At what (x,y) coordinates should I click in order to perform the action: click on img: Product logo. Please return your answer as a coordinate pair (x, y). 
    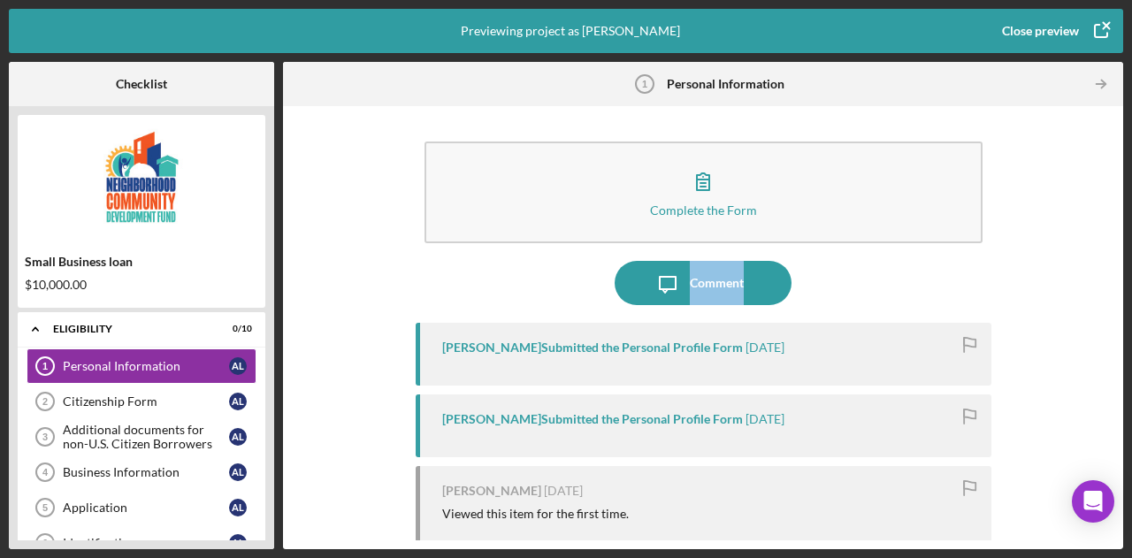
    Looking at the image, I should click on (141, 177).